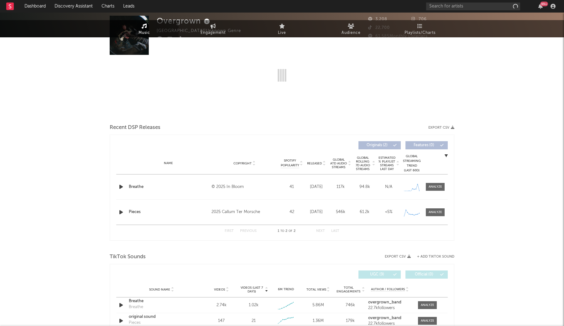 The width and height of the screenshot is (564, 326). Describe the element at coordinates (286, 231) in the screenshot. I see `div: 1 2 2` at that location.